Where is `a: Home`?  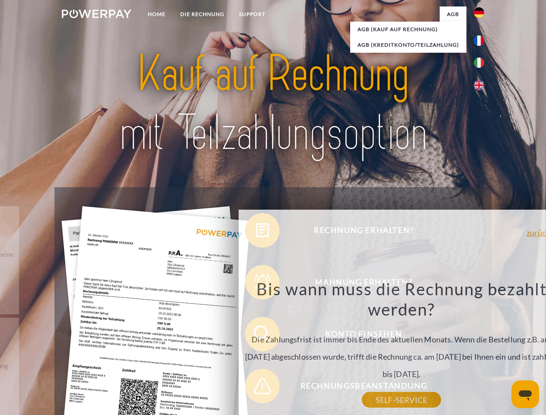 a: Home is located at coordinates (156, 14).